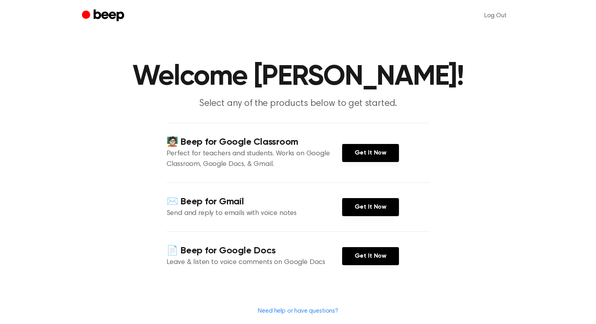 Image resolution: width=596 pixels, height=324 pixels. Describe the element at coordinates (298, 103) in the screenshot. I see `p: Select any of the products below to get started.` at that location.